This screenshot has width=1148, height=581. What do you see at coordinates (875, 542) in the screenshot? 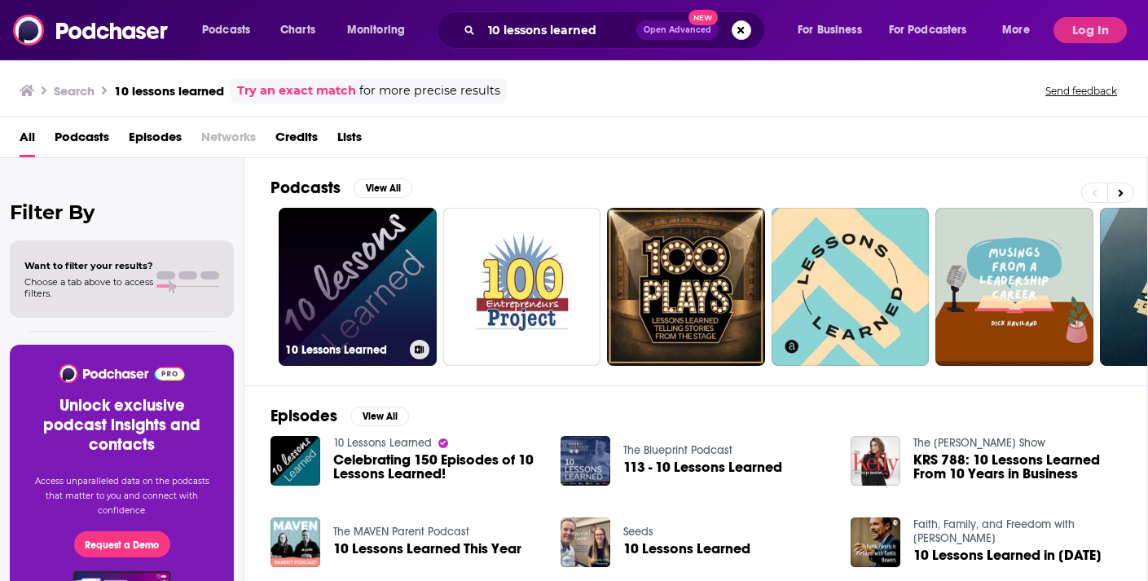
I see `img: 10 Lessons Learned in 2021` at bounding box center [875, 542].